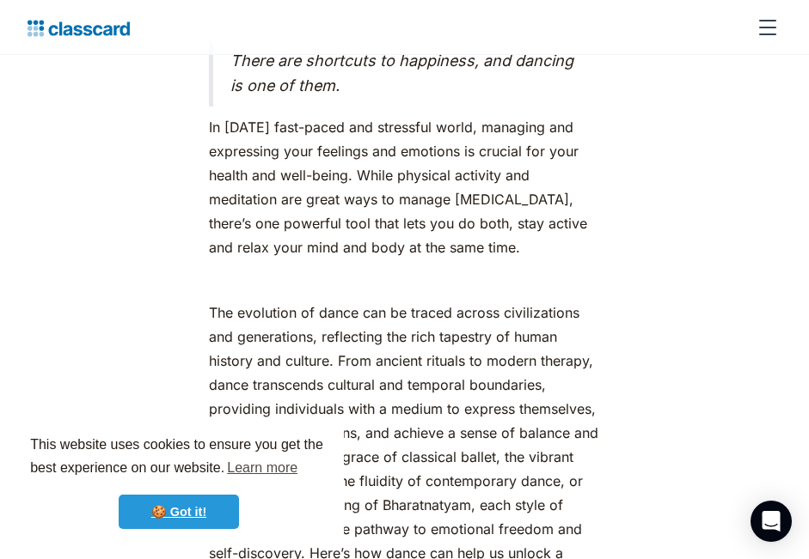 This screenshot has width=809, height=559. What do you see at coordinates (771, 522) in the screenshot?
I see `div: Open Intercom Messenger` at bounding box center [771, 522].